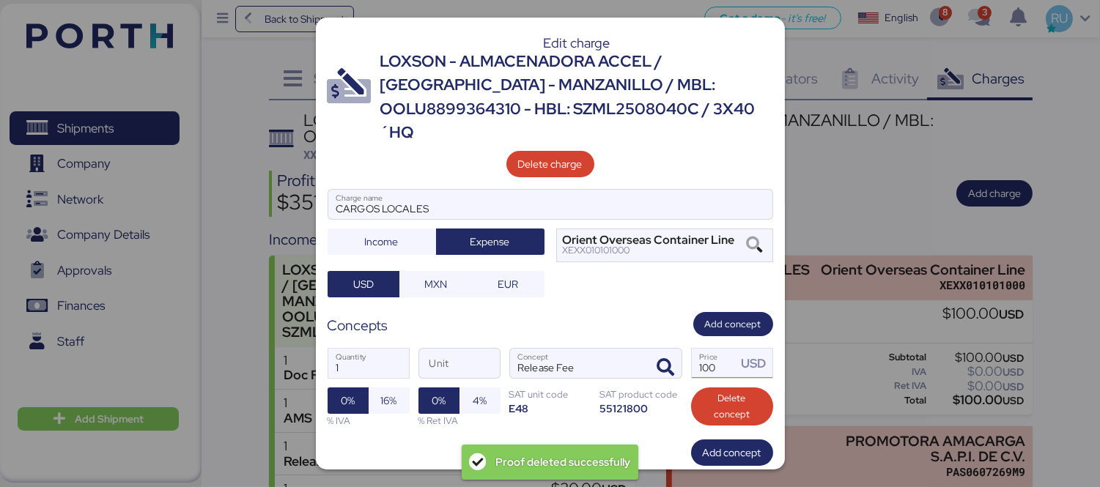  Describe the element at coordinates (435, 284) in the screenshot. I see `button: MXN` at that location.